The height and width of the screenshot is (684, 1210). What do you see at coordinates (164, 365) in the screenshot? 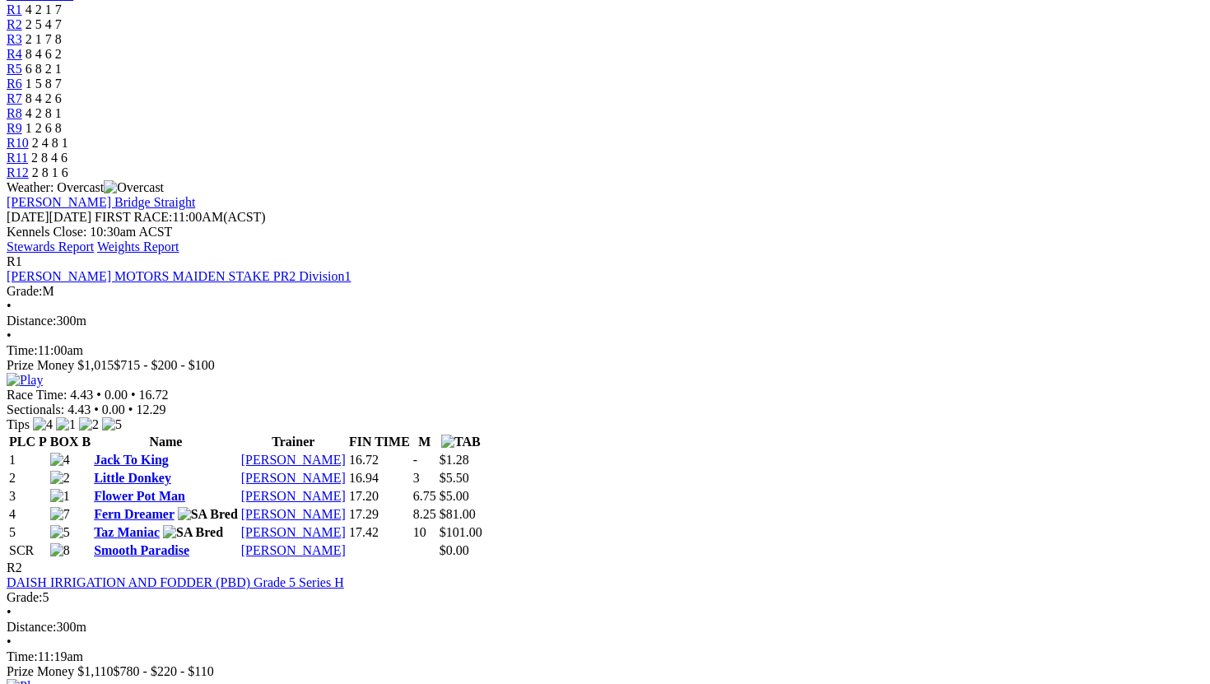
I see `span: $715 - $200 - $100` at bounding box center [164, 365].